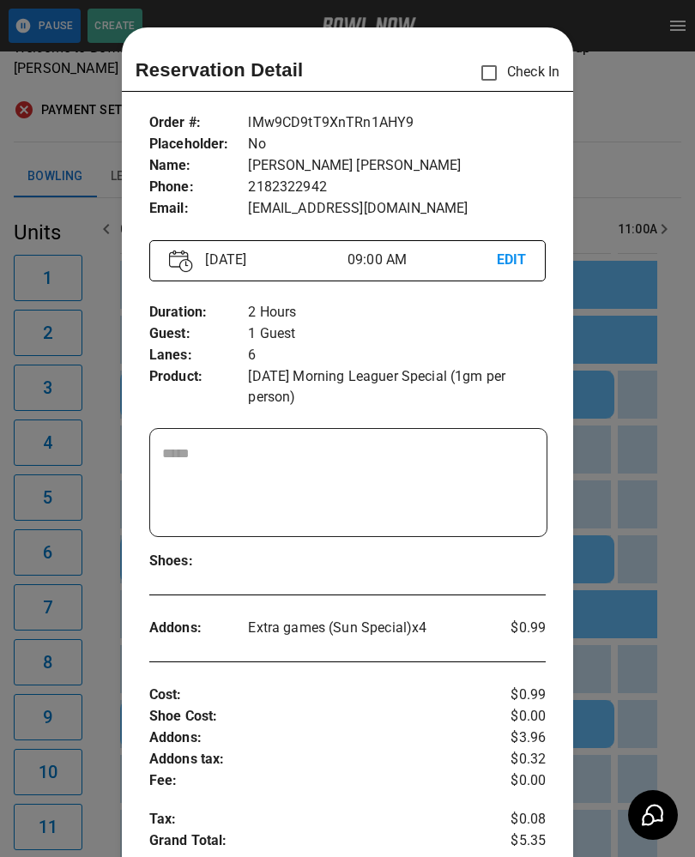  I want to click on p: 2182322942, so click(396, 187).